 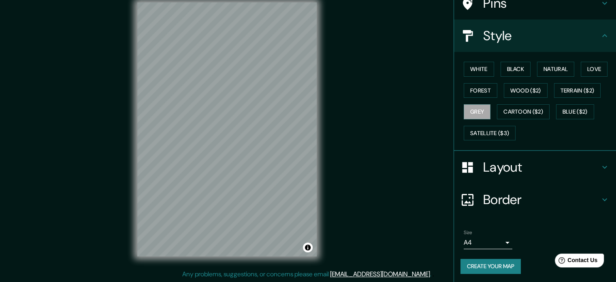 What do you see at coordinates (578, 90) in the screenshot?
I see `button: Terrain ($2)` at bounding box center [578, 90].